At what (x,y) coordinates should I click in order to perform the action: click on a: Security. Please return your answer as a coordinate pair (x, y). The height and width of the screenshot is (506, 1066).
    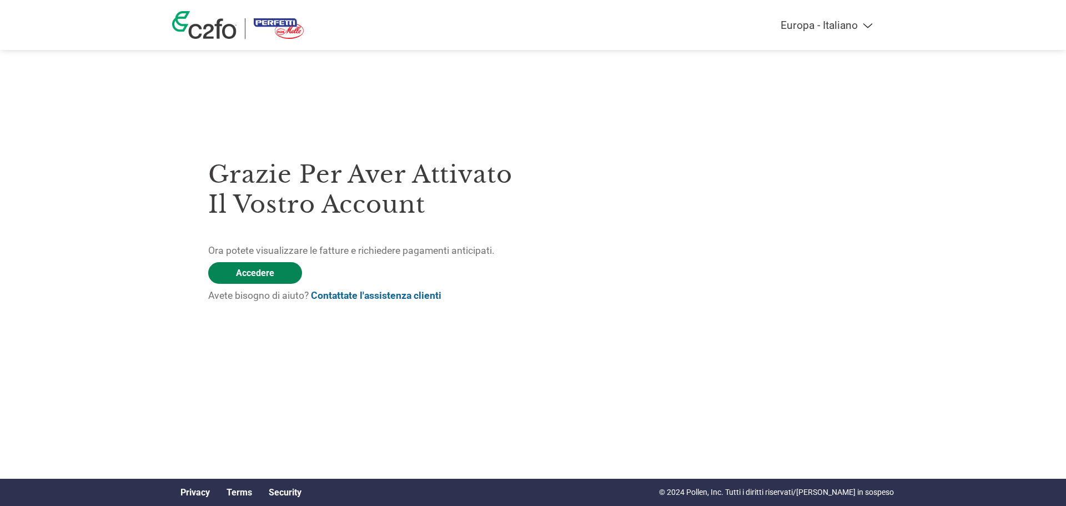
    Looking at the image, I should click on (285, 492).